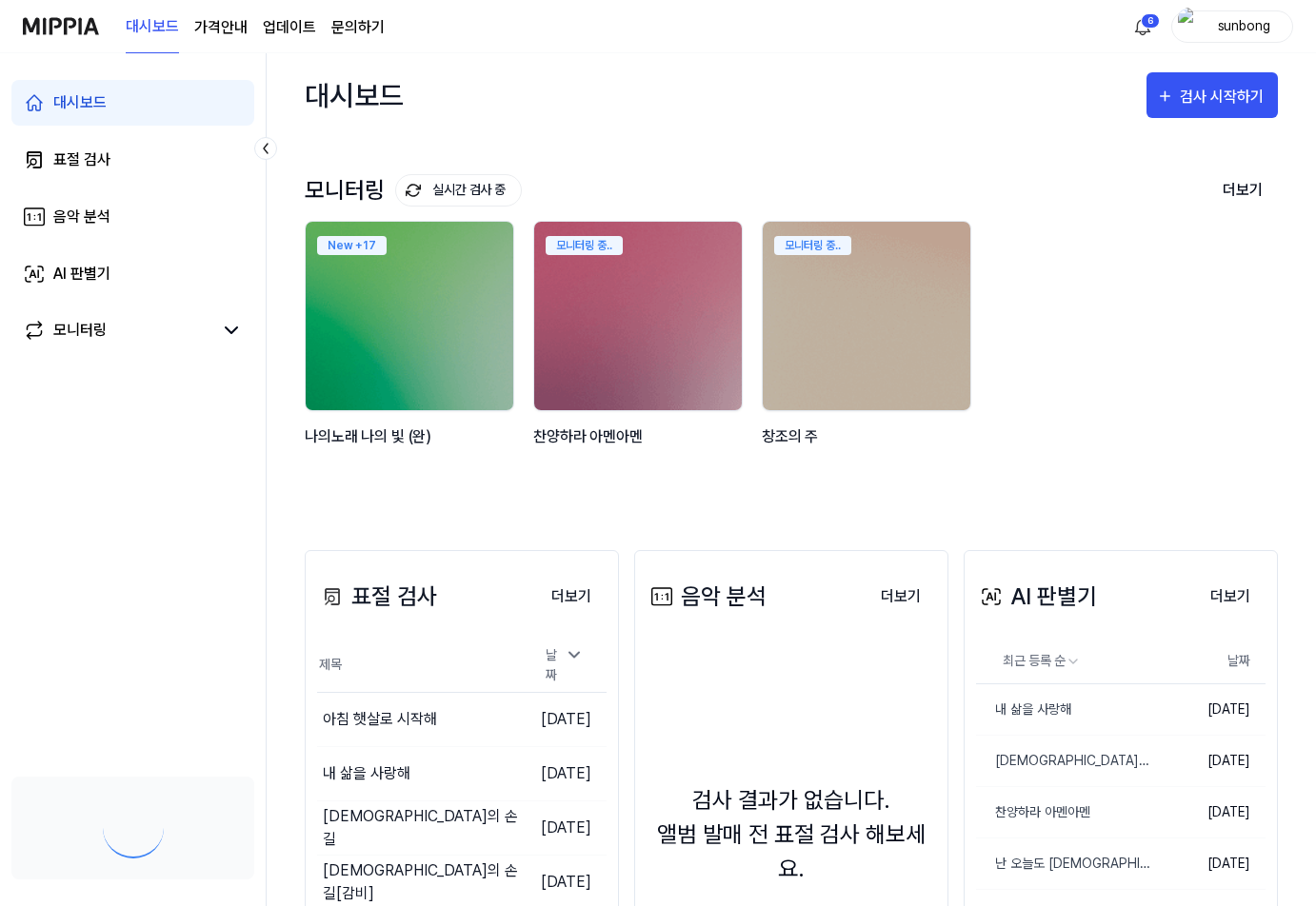 This screenshot has width=1316, height=906. I want to click on th: 제목, so click(420, 665).